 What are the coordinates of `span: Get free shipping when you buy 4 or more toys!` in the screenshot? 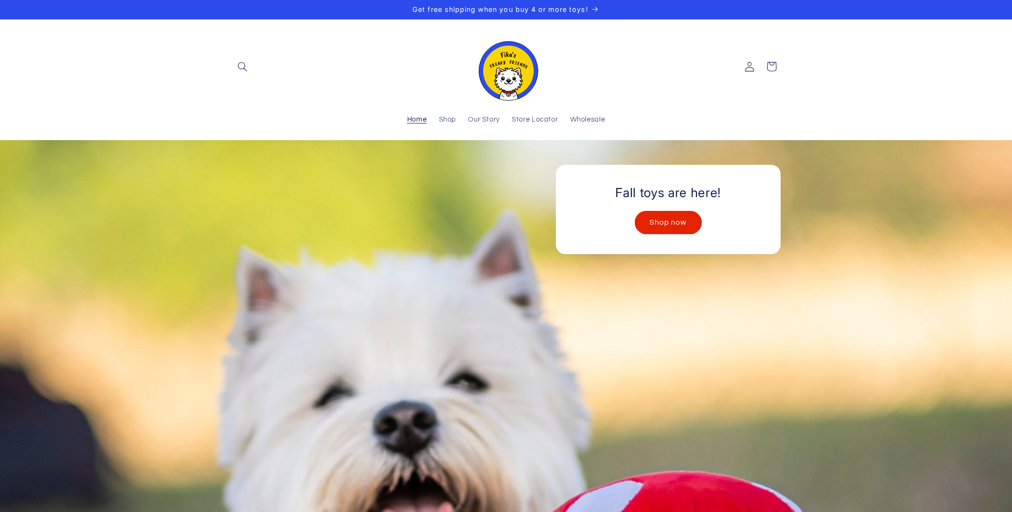 It's located at (500, 9).